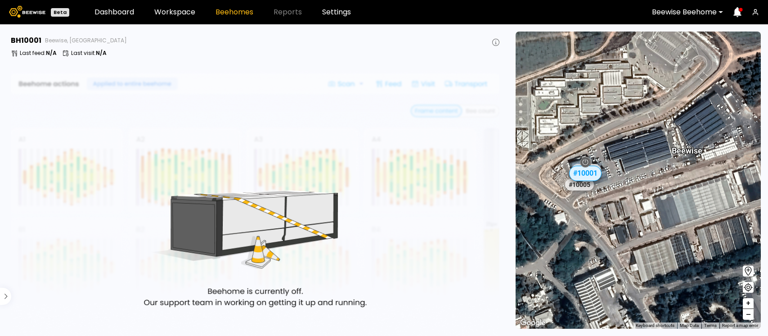 Image resolution: width=768 pixels, height=336 pixels. I want to click on span: Reports, so click(288, 12).